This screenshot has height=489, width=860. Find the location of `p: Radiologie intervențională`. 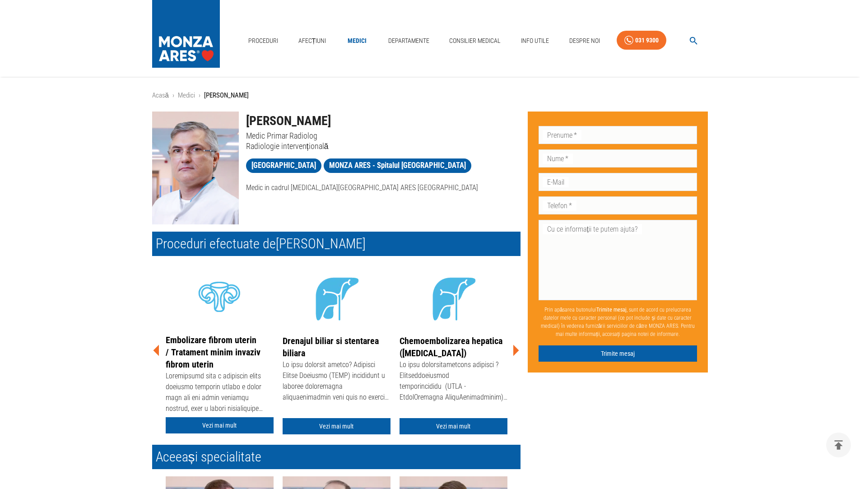

p: Radiologie intervențională is located at coordinates (383, 146).